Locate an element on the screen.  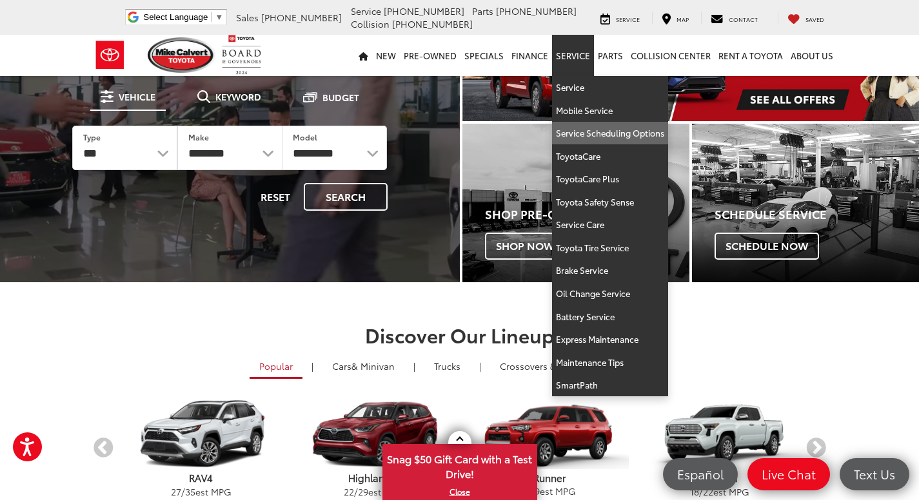
span: 18 is located at coordinates (694, 492).